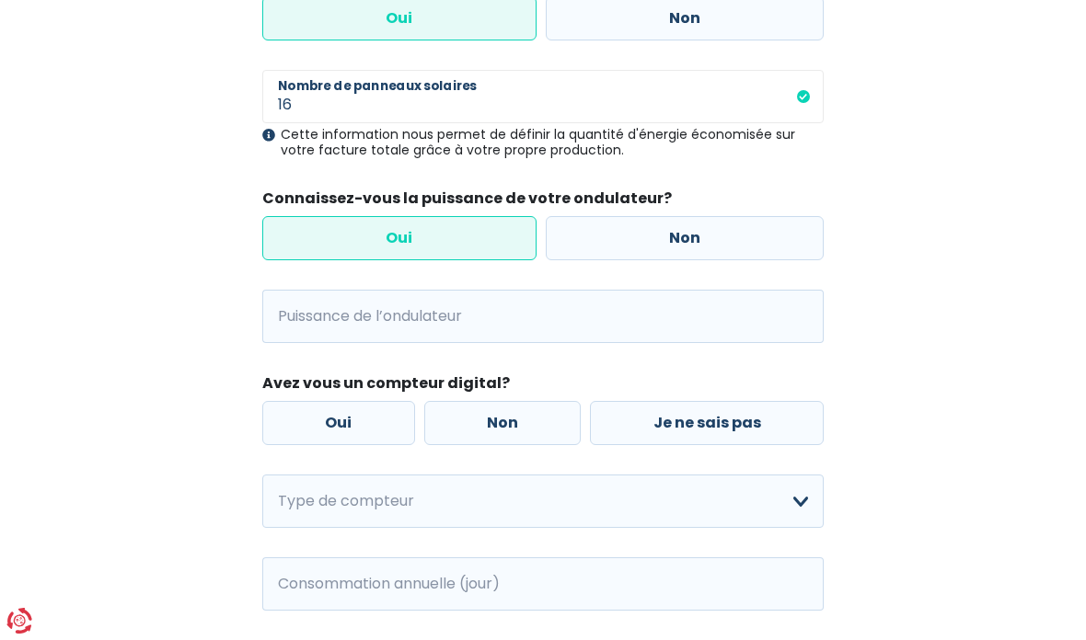 Image resolution: width=1086 pixels, height=640 pixels. What do you see at coordinates (285, 316) in the screenshot?
I see `span: kVA` at bounding box center [285, 316].